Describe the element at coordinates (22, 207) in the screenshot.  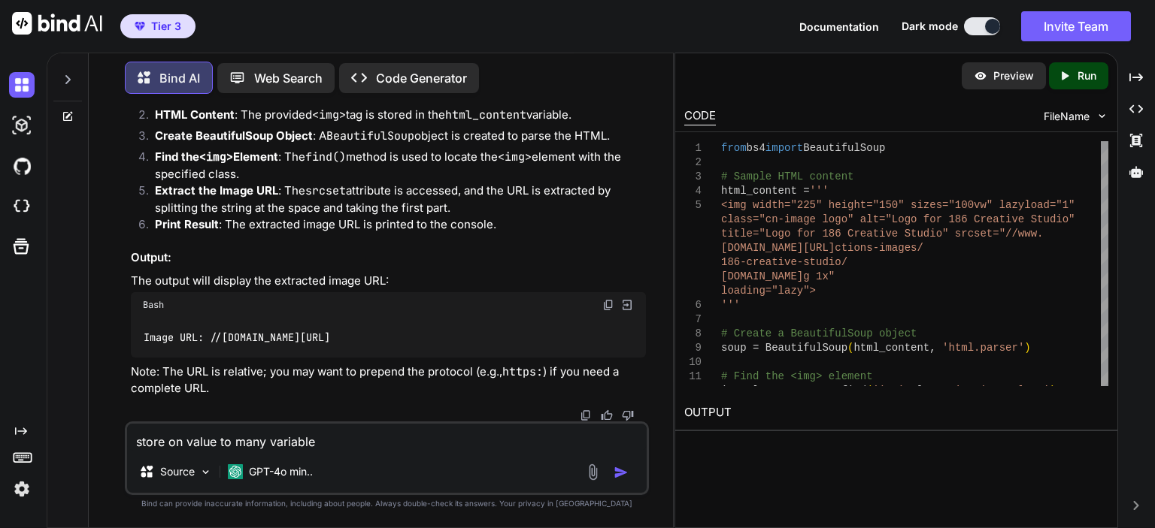
I see `img: cloudideIcon` at that location.